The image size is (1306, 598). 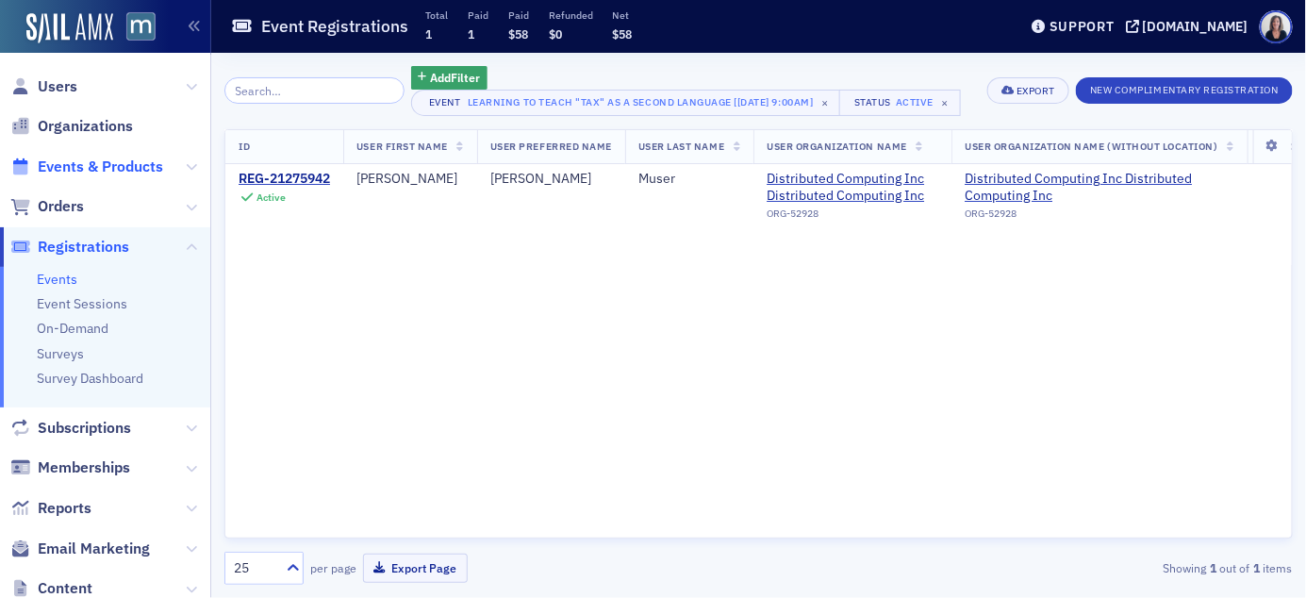 I want to click on p: Total, so click(x=437, y=15).